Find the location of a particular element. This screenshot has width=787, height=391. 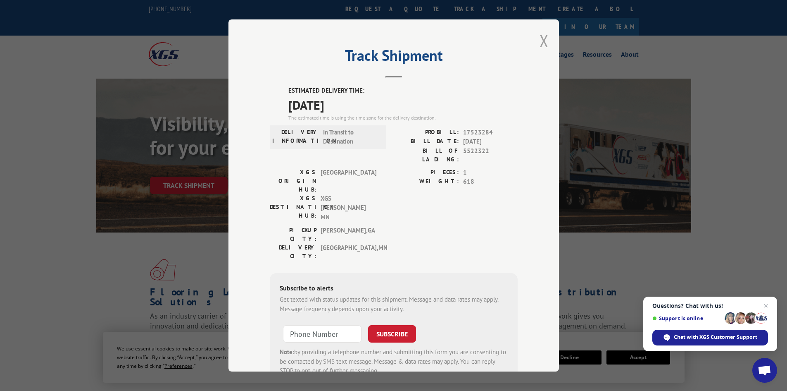

span: In Transit to Destination is located at coordinates (351, 137).